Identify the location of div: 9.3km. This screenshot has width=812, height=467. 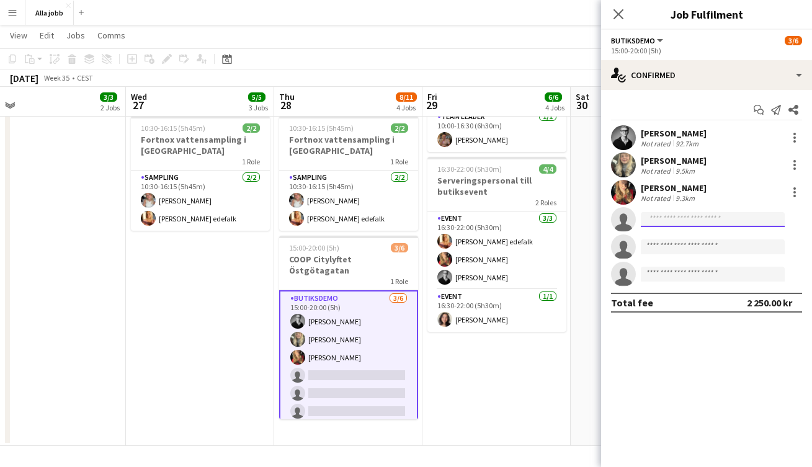
(685, 198).